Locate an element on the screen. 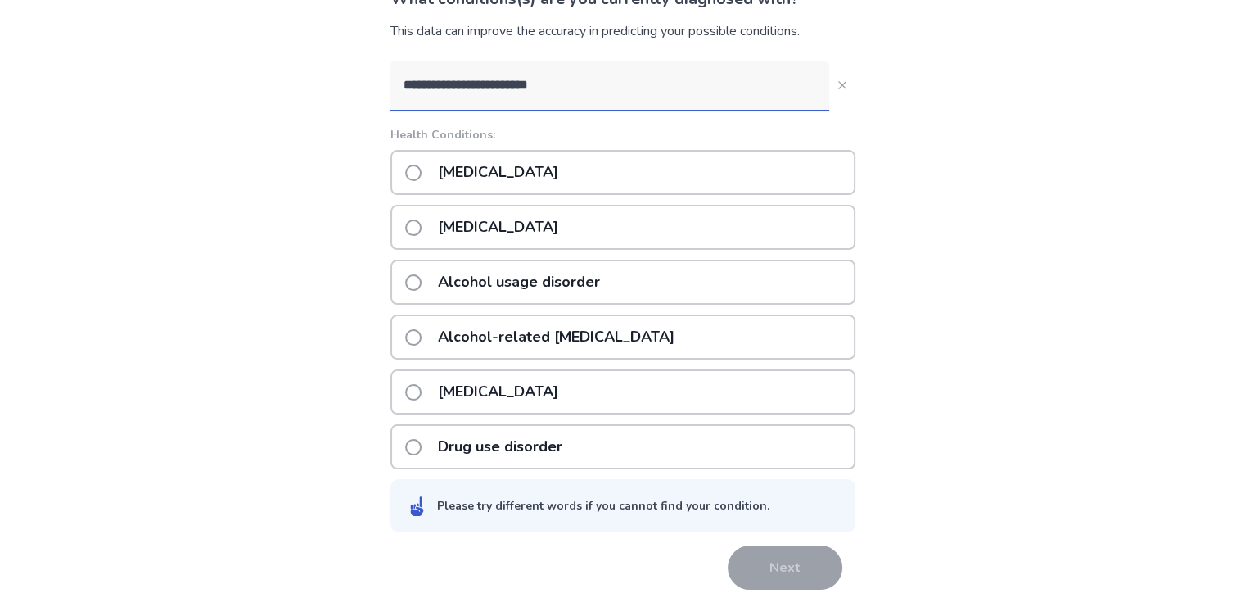 The height and width of the screenshot is (598, 1245). div: This data can improve the accuracy in predicting your possible conditions. is located at coordinates (623, 31).